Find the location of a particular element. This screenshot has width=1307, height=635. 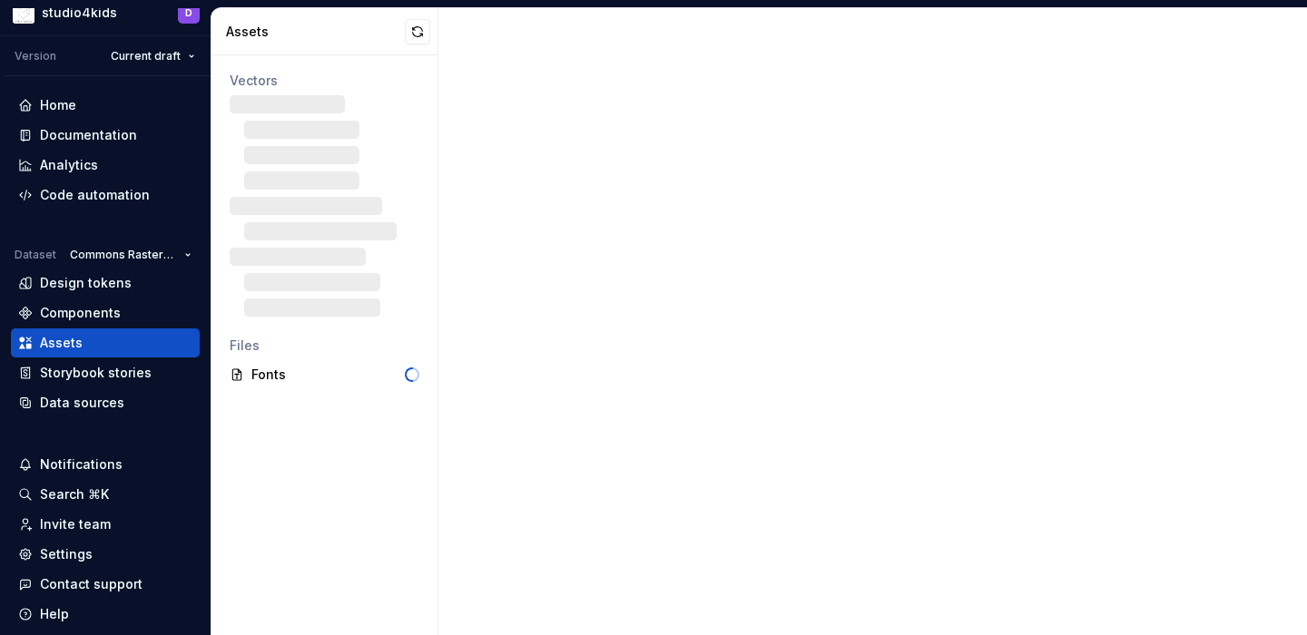

div: Home is located at coordinates (58, 105).